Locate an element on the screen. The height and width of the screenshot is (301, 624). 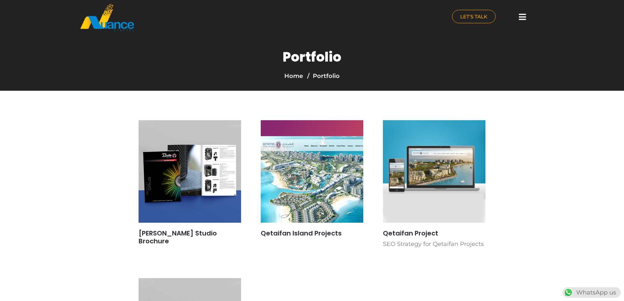
a: WhatsAppWhatsApp us is located at coordinates (591, 292).